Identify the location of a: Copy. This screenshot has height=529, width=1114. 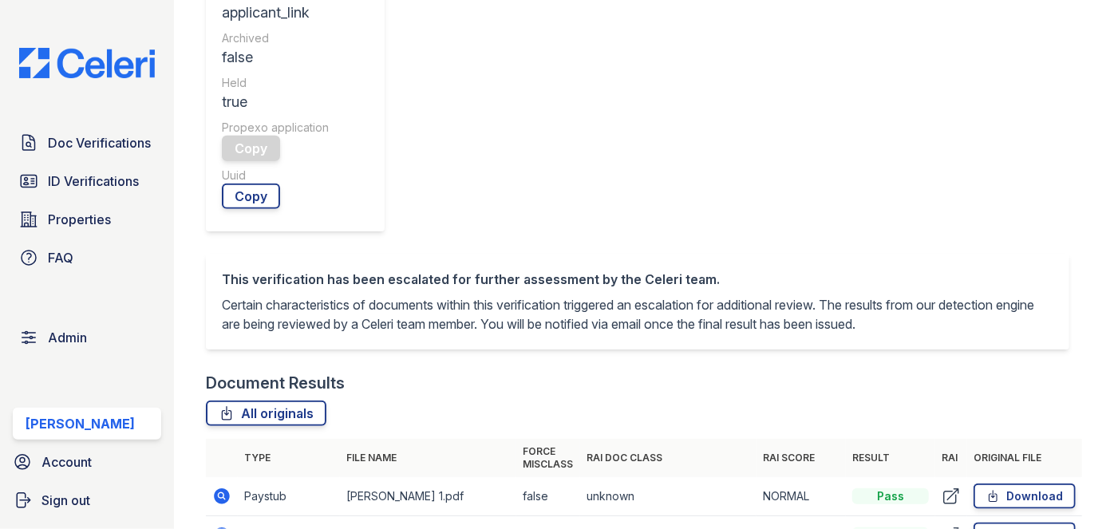
(251, 196).